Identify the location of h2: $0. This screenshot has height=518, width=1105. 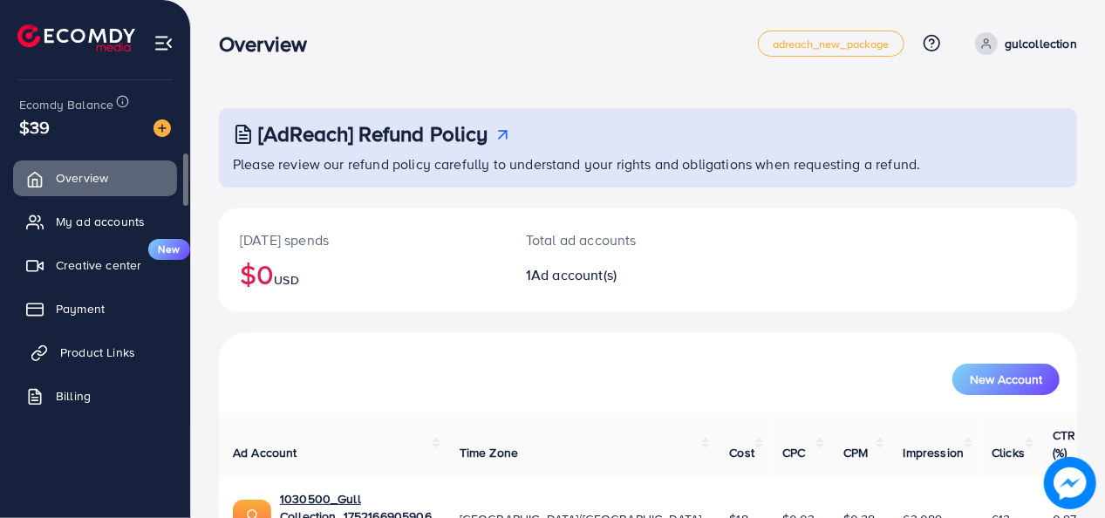
(362, 274).